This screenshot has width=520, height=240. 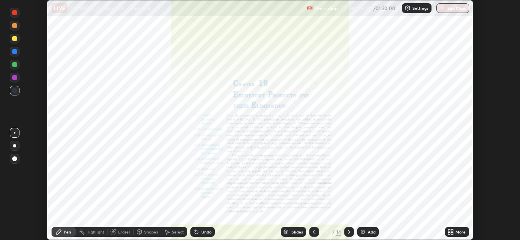 What do you see at coordinates (297, 232) in the screenshot?
I see `div: Slides` at bounding box center [297, 232].